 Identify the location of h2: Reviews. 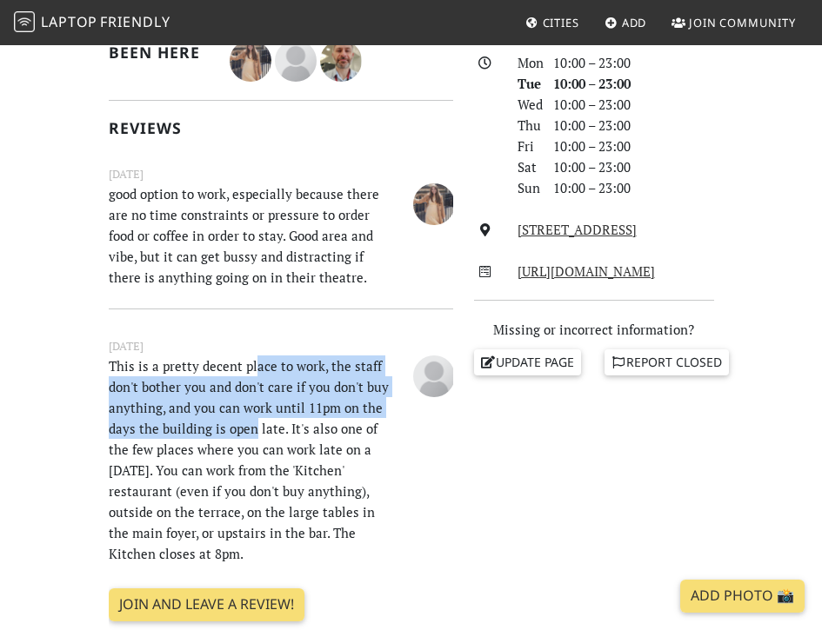
(281, 128).